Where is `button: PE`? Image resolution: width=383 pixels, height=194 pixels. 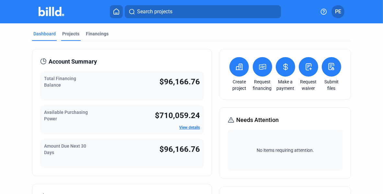 button: PE is located at coordinates (338, 12).